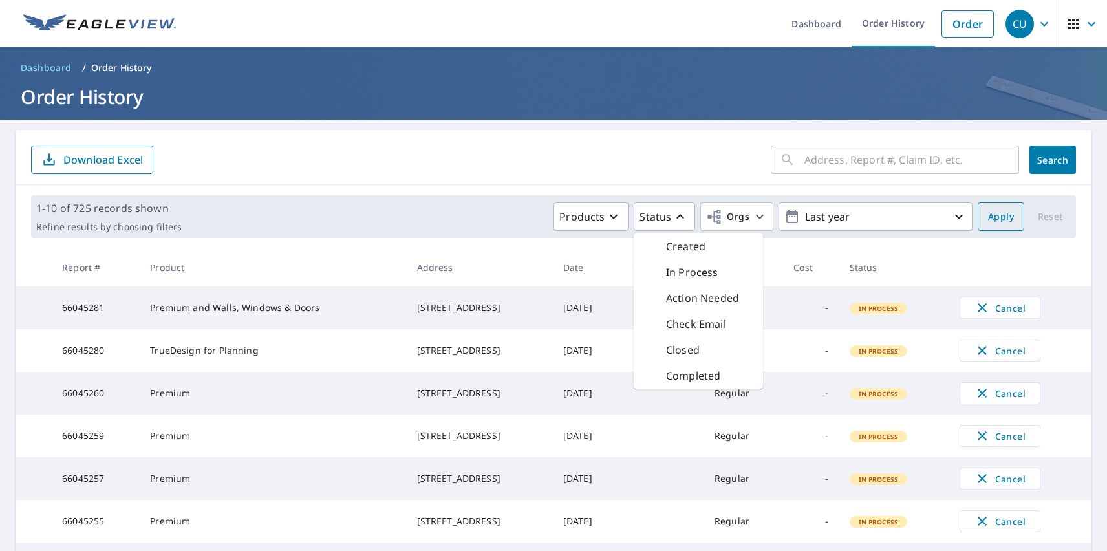 The width and height of the screenshot is (1107, 551). I want to click on div: Created, so click(698, 246).